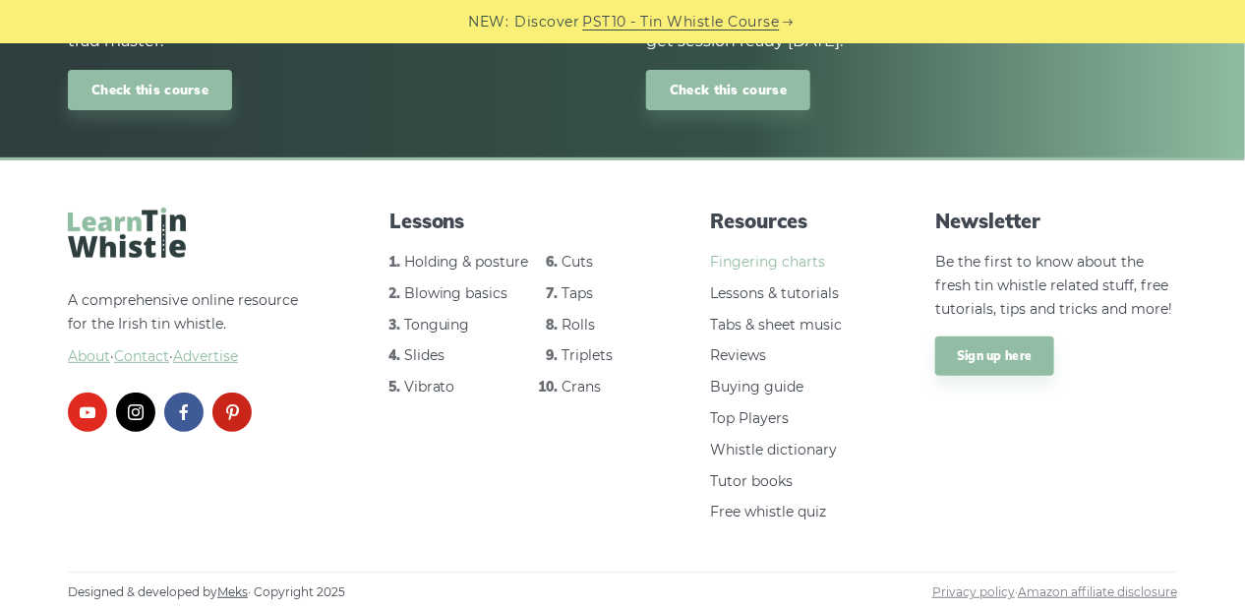 Image resolution: width=1245 pixels, height=610 pixels. I want to click on a: Tonguing, so click(437, 325).